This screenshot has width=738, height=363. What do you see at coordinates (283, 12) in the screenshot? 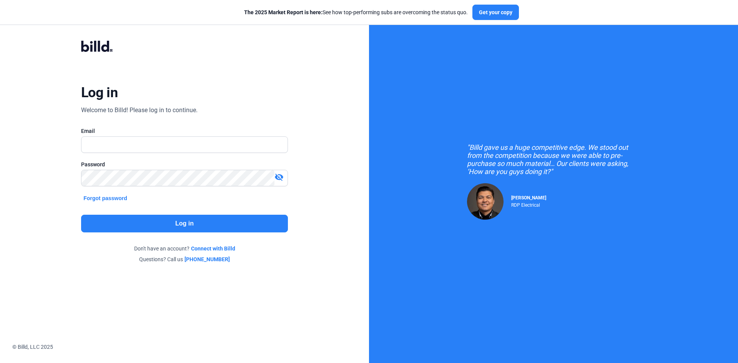
I see `span: The 2025 Market Report is here:` at bounding box center [283, 12].